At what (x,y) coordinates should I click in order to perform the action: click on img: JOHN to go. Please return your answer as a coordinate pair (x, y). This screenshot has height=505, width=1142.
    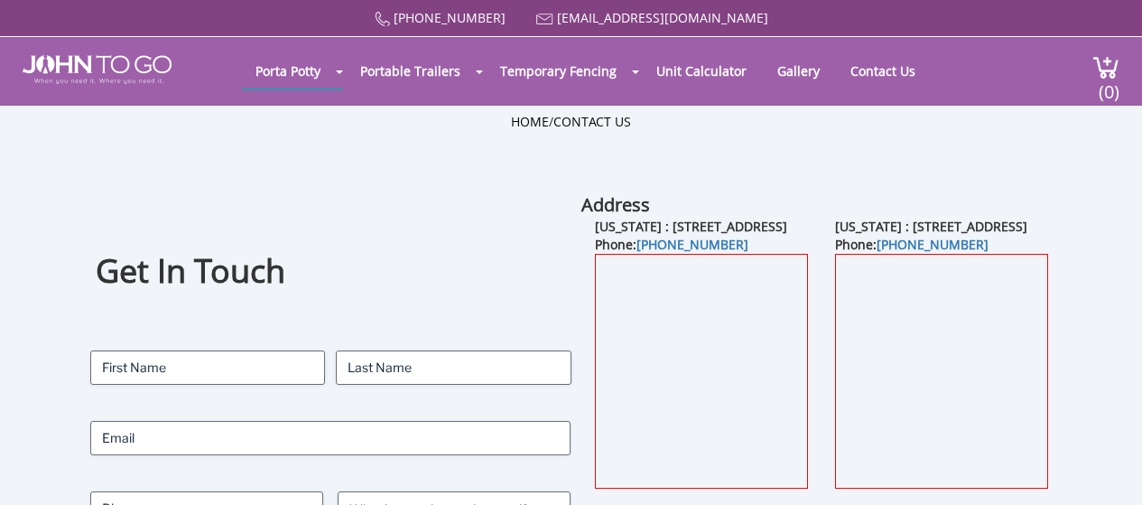
    Looking at the image, I should click on (97, 70).